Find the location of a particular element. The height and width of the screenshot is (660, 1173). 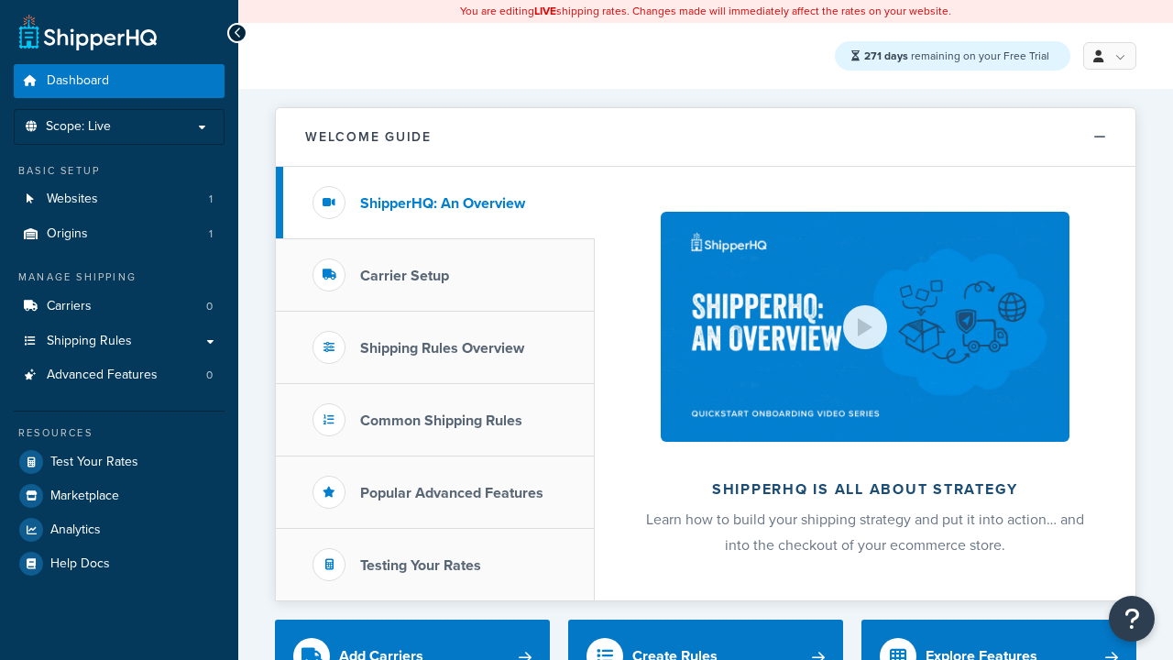

span: Marketplace is located at coordinates (84, 496).